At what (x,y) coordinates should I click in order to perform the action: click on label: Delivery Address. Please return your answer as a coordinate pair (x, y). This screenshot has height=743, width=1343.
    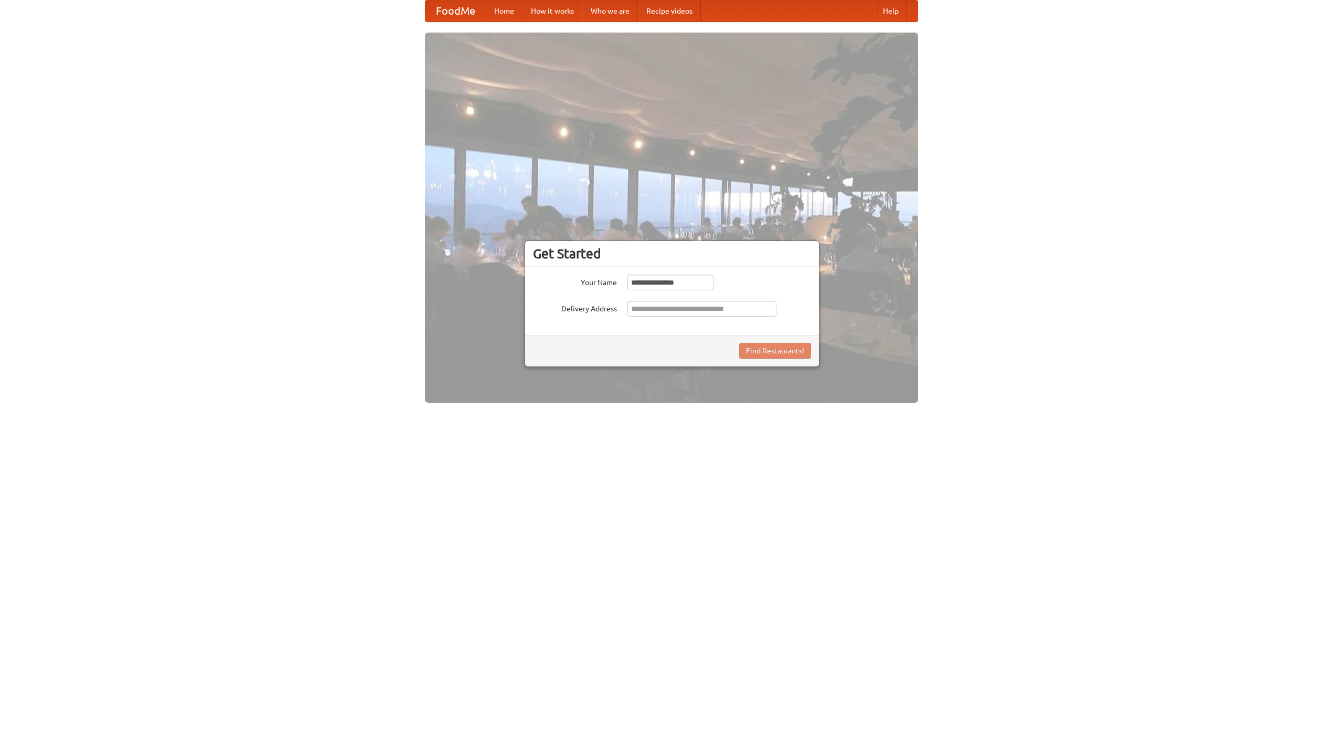
    Looking at the image, I should click on (575, 307).